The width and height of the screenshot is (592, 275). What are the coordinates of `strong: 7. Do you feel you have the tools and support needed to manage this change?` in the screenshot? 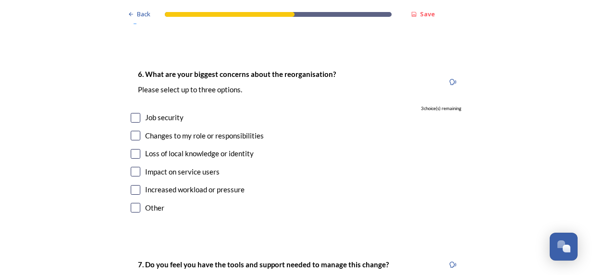 It's located at (263, 264).